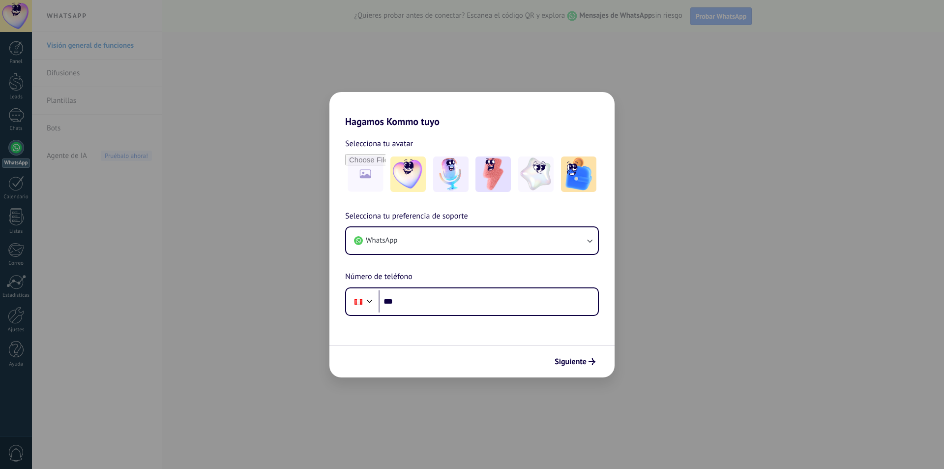 The height and width of the screenshot is (469, 944). Describe the element at coordinates (451, 174) in the screenshot. I see `img: -2.jpeg` at that location.